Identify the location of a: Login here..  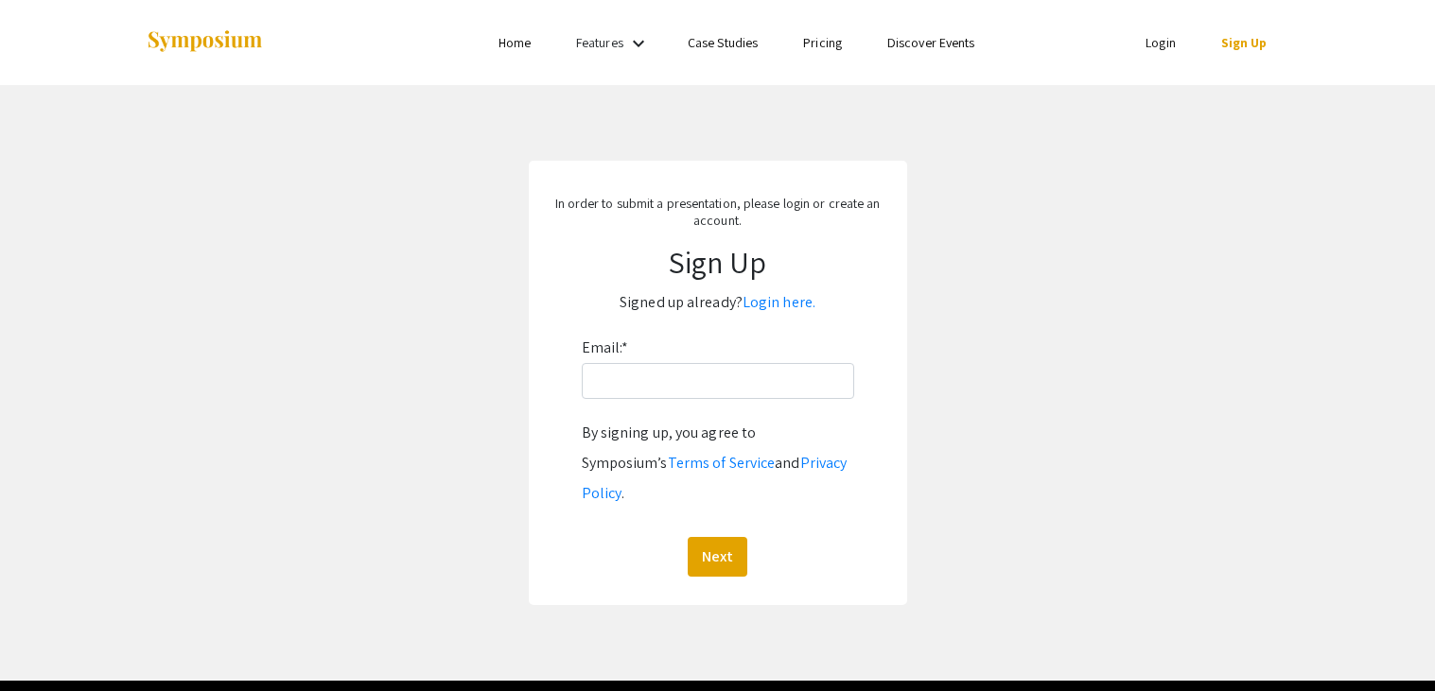
(778, 302).